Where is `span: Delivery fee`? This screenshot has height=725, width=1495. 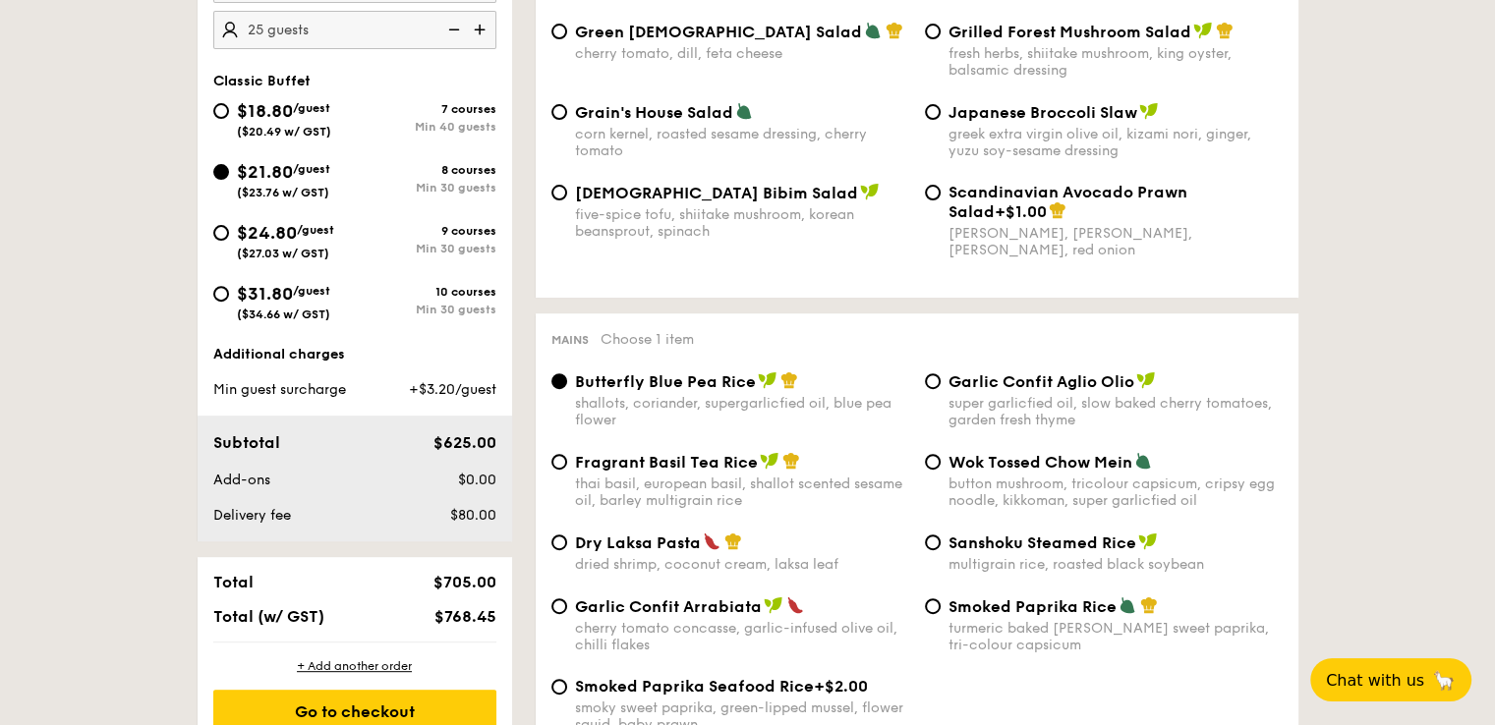 span: Delivery fee is located at coordinates (252, 515).